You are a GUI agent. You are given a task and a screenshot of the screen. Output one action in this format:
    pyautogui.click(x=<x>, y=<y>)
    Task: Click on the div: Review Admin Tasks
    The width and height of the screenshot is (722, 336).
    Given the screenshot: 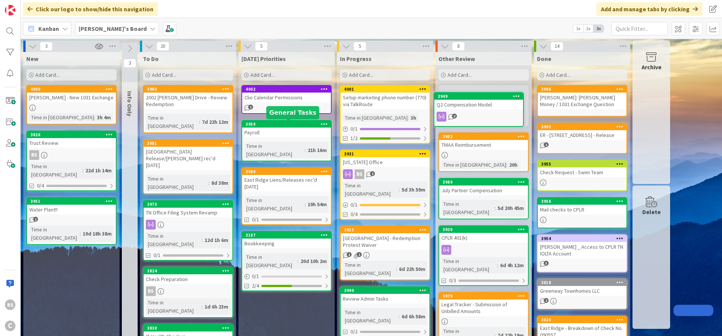 What is the action you would take?
    pyautogui.click(x=385, y=298)
    